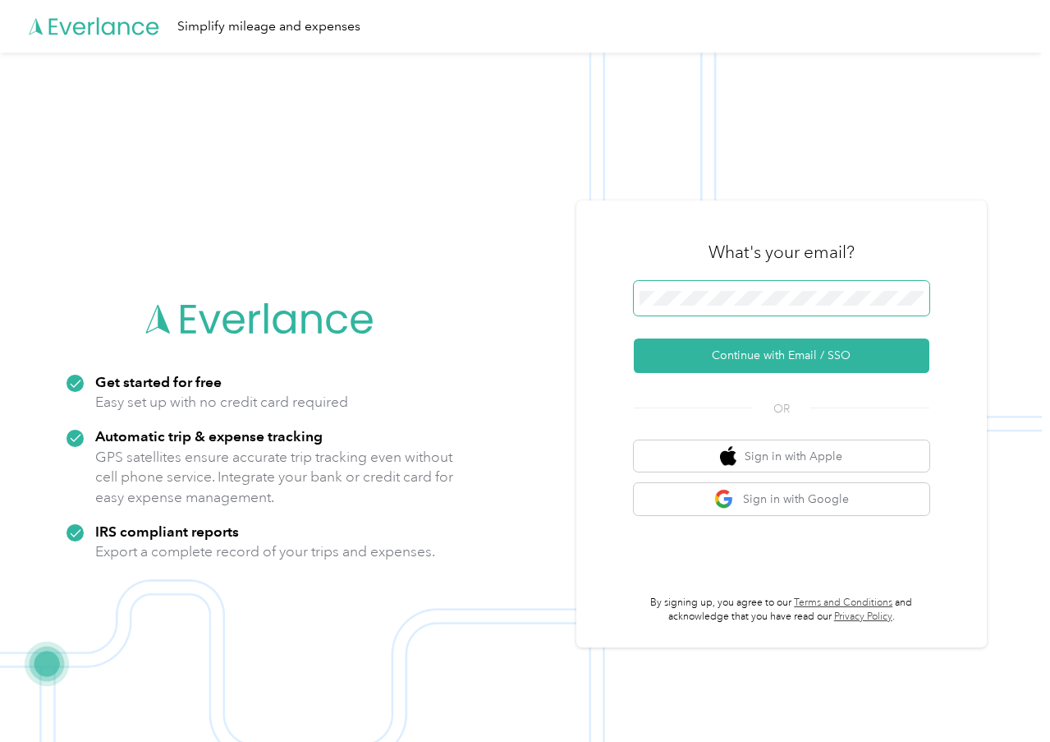  I want to click on p: By signing up, you agree to our and acknowledge that you have read our ., so click(782, 609).